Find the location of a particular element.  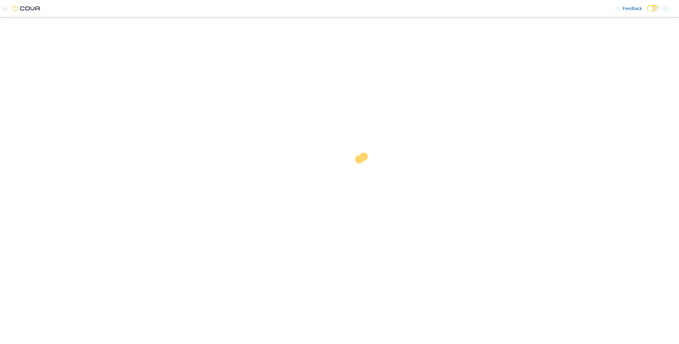

span: Dark Mode is located at coordinates (647, 12).